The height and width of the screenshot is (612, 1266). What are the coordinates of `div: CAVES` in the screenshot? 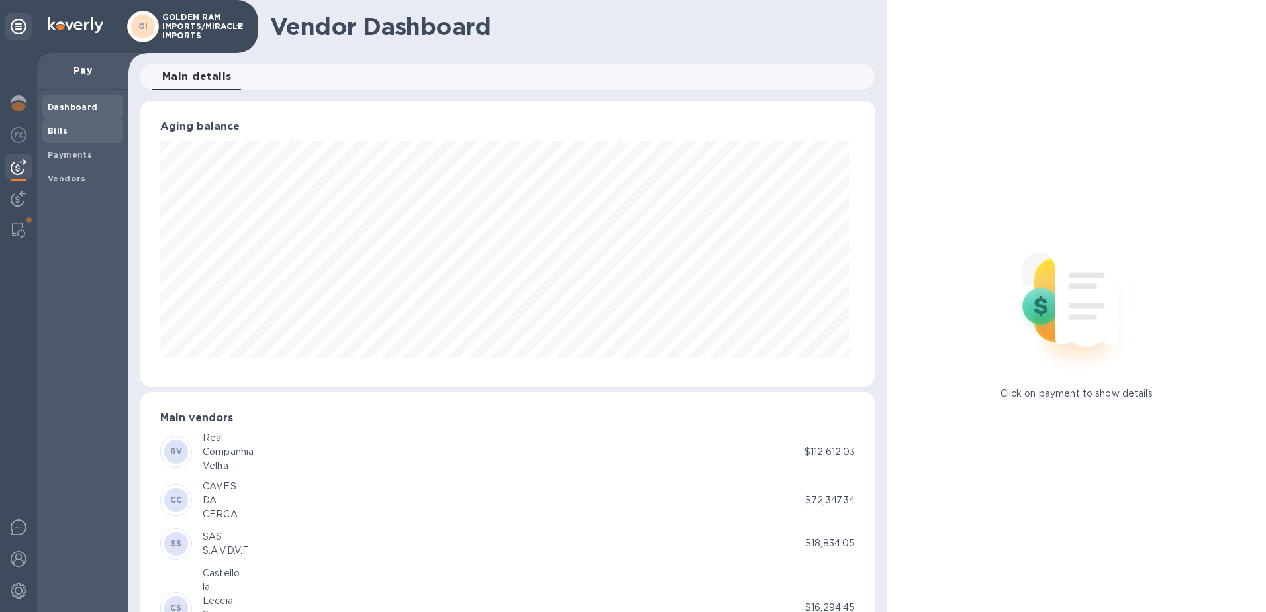 It's located at (220, 486).